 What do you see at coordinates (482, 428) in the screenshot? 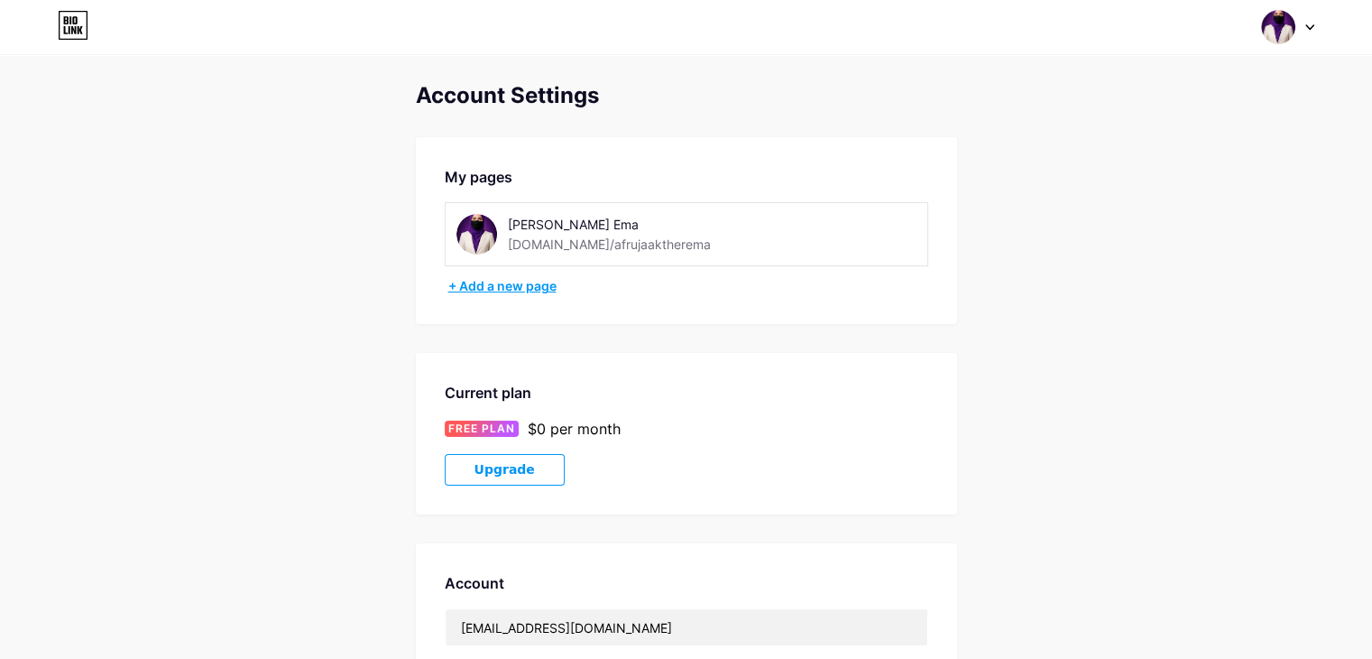
I see `span: FREE PLAN` at bounding box center [482, 428].